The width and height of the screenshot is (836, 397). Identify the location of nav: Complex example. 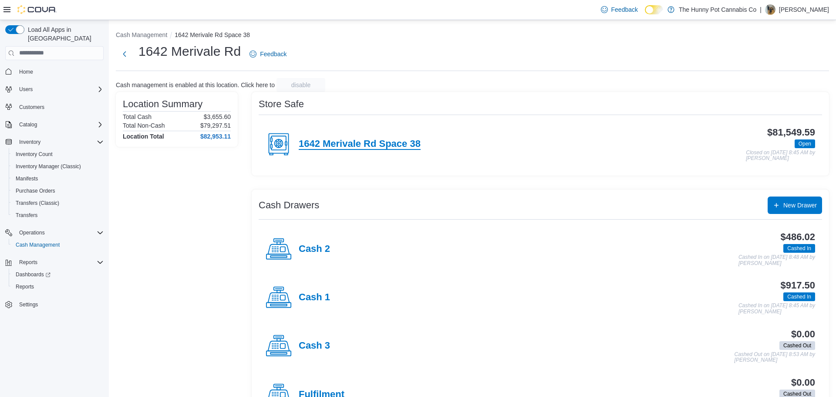
(54, 198).